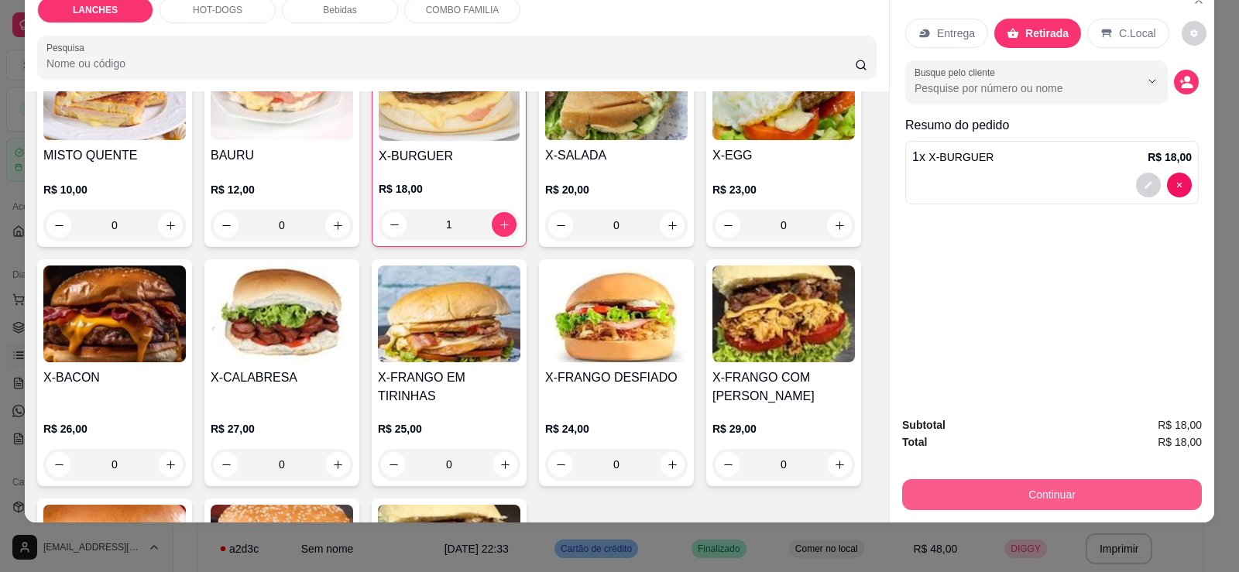  What do you see at coordinates (784, 429) in the screenshot?
I see `p: R$ 29,00` at bounding box center [784, 429].